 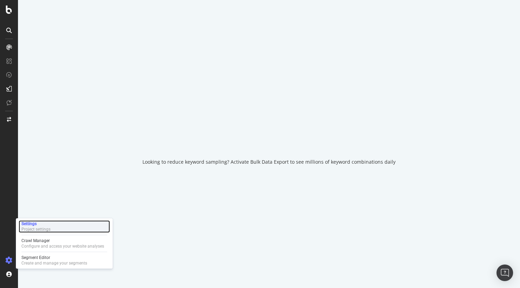 What do you see at coordinates (36, 229) in the screenshot?
I see `div: Project settings` at bounding box center [36, 229].